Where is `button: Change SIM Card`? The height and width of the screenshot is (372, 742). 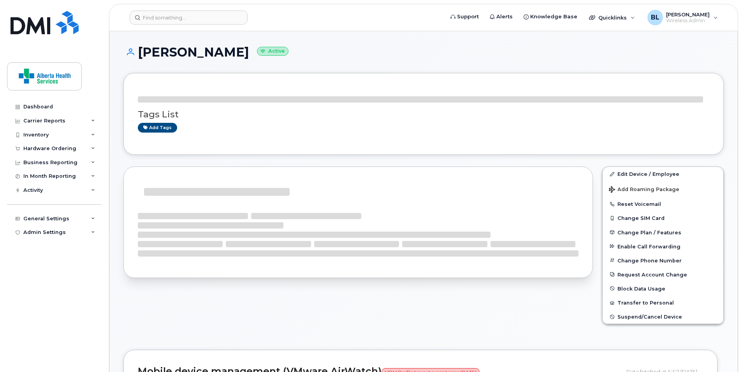
button: Change SIM Card is located at coordinates (663, 218).